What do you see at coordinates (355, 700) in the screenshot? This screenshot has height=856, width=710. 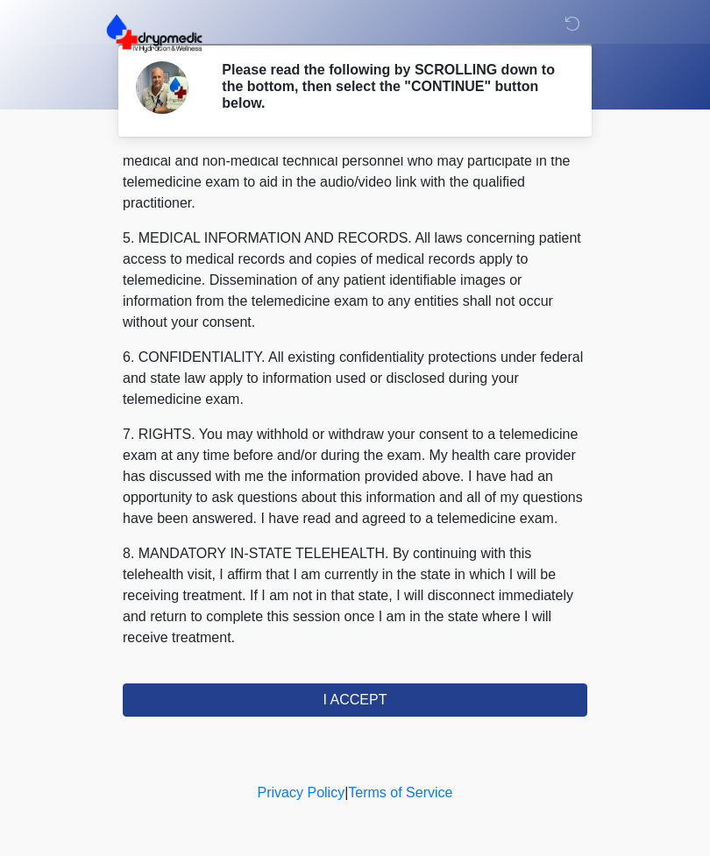 I see `button: I ACCEPT` at bounding box center [355, 700].